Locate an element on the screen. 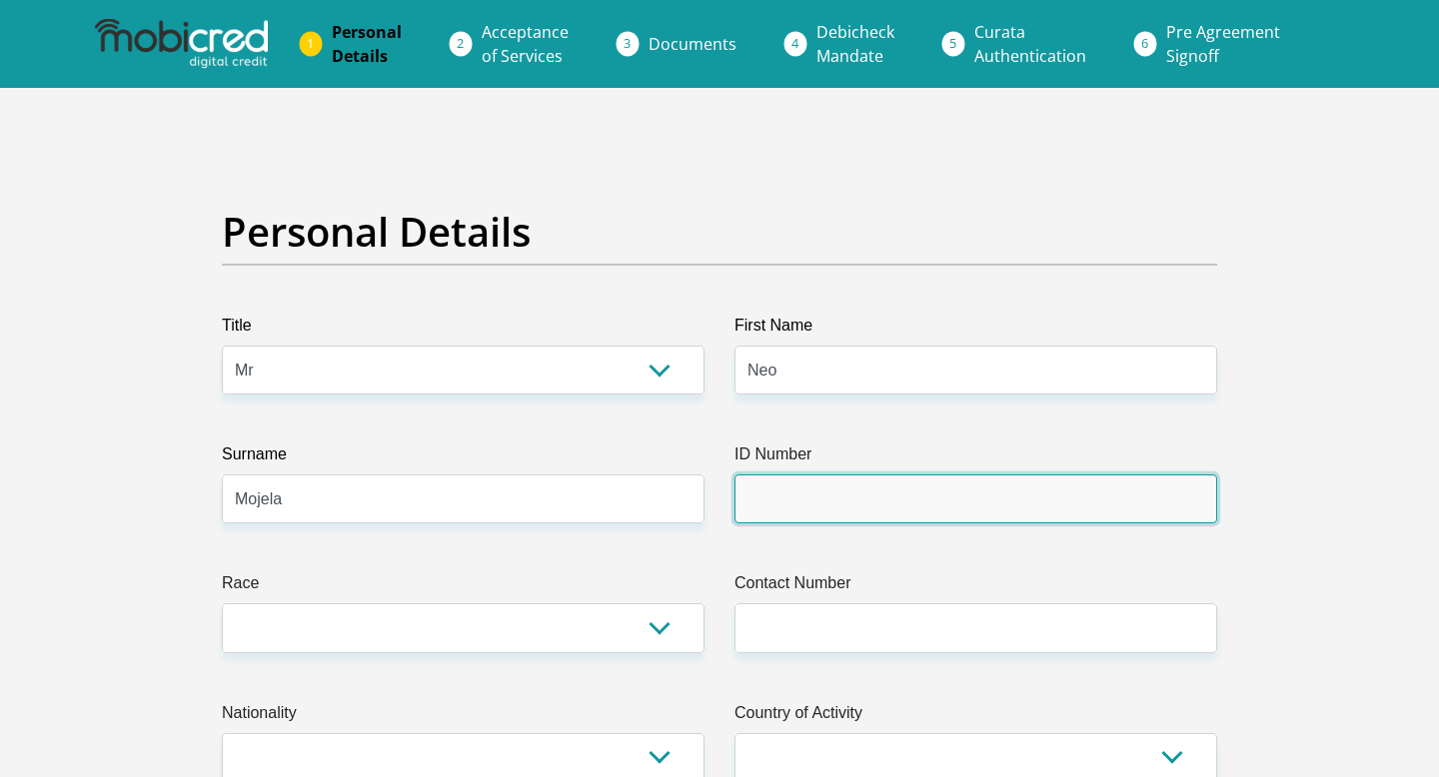 The height and width of the screenshot is (777, 1439). span: Debicheck Mandate is located at coordinates (855, 44).